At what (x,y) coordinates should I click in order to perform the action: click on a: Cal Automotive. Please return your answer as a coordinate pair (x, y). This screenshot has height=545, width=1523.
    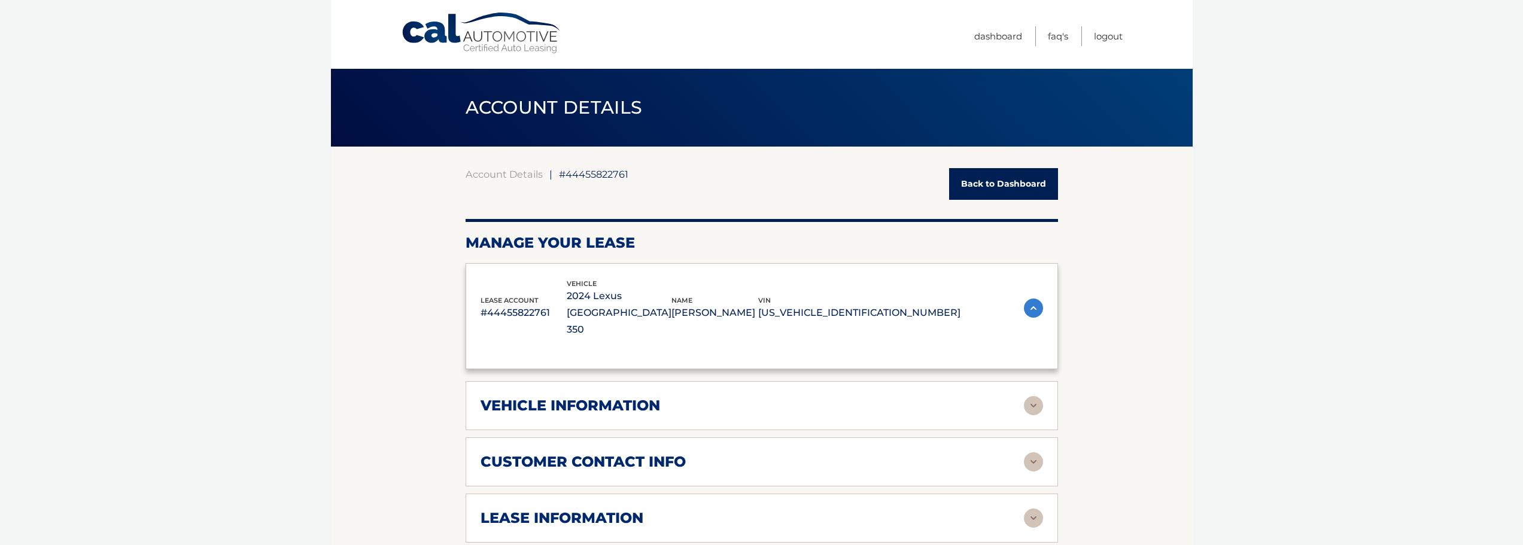
    Looking at the image, I should click on (482, 33).